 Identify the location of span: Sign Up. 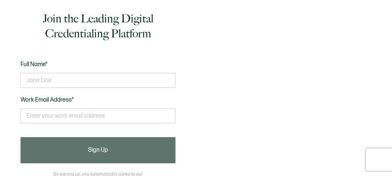
(98, 150).